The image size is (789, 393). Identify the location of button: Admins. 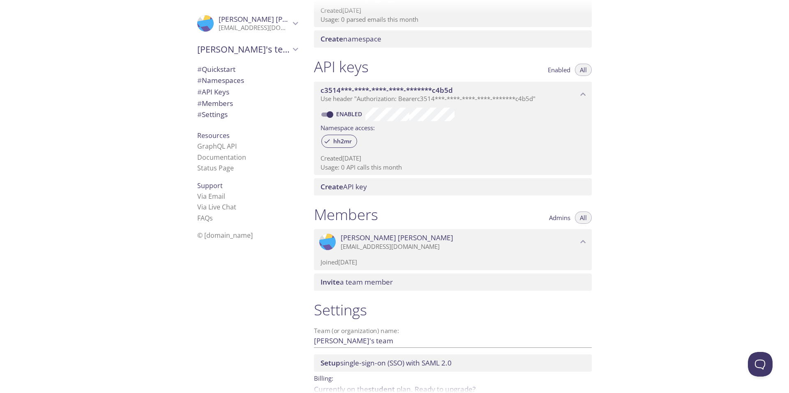
(560, 218).